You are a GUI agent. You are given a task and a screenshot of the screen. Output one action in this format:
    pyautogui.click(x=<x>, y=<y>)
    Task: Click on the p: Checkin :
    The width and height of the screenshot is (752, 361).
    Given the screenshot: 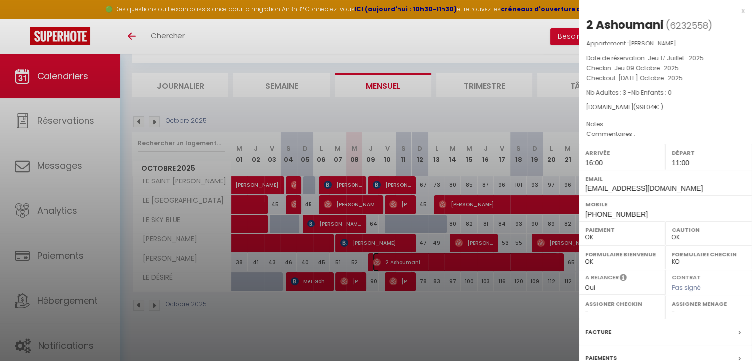 What is the action you would take?
    pyautogui.click(x=665, y=68)
    